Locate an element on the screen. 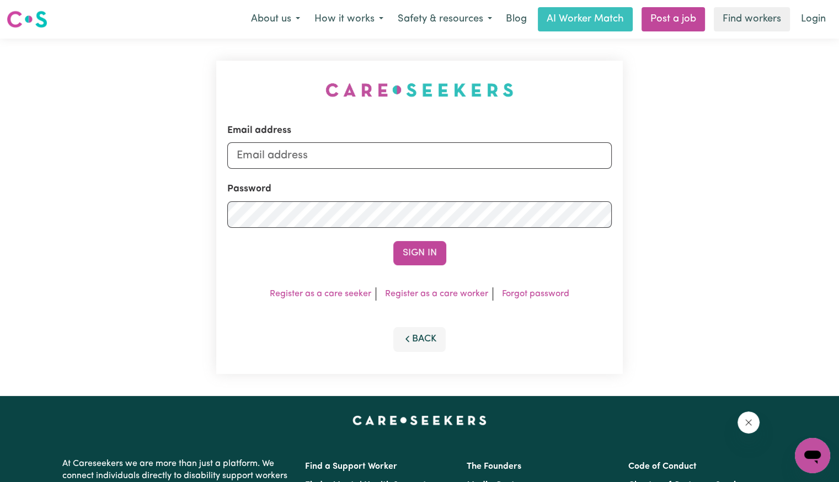 Image resolution: width=839 pixels, height=482 pixels. a: Login is located at coordinates (813, 19).